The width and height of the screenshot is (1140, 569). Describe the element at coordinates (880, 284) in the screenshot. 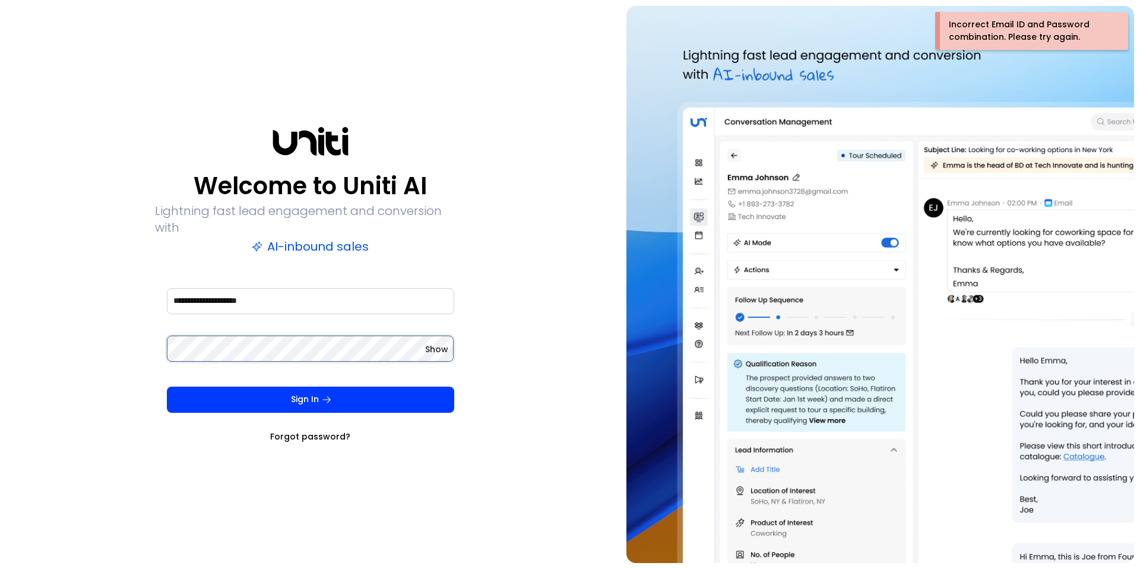

I see `img: auth-hero.png` at that location.